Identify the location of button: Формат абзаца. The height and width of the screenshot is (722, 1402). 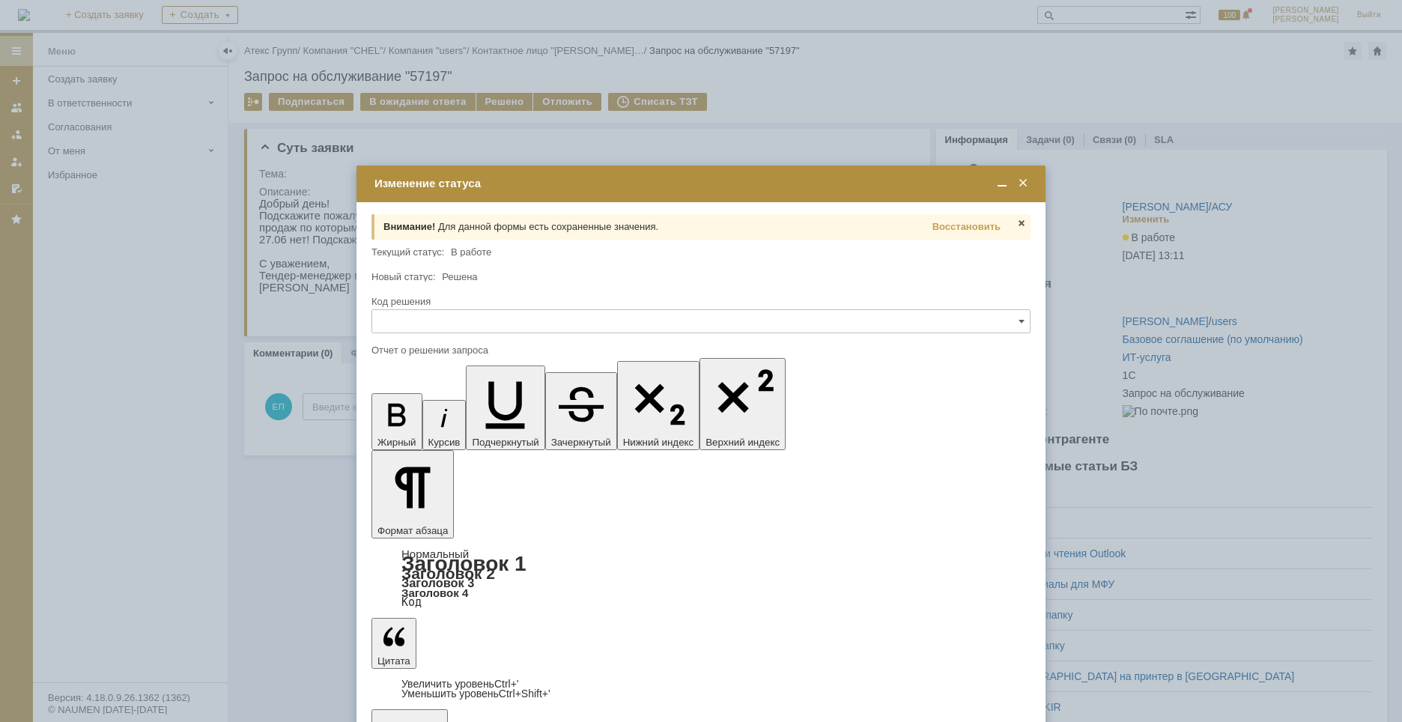
(413, 494).